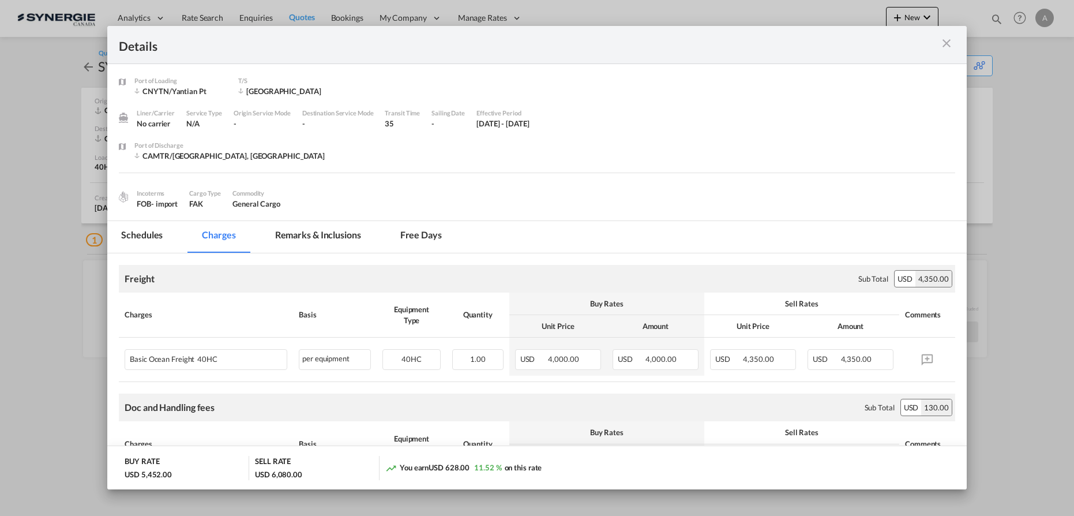  What do you see at coordinates (318, 236) in the screenshot?
I see `md-tab-item: Remarks & Inclusions` at bounding box center [318, 236].